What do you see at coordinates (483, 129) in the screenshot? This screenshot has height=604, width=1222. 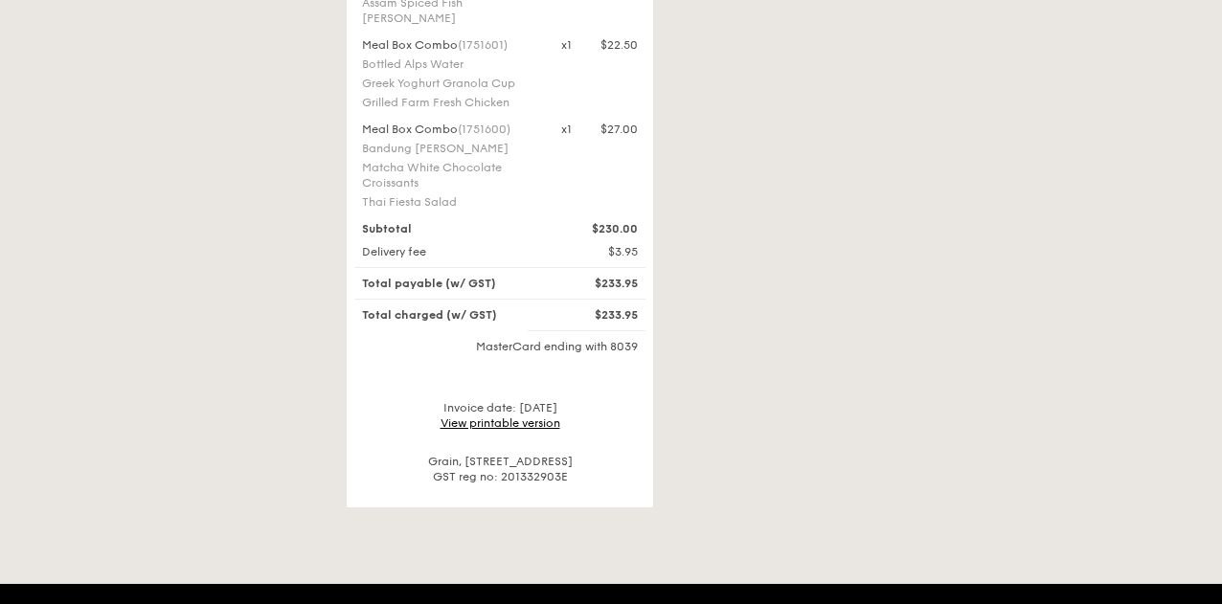 I see `span: (1751600)` at bounding box center [483, 129].